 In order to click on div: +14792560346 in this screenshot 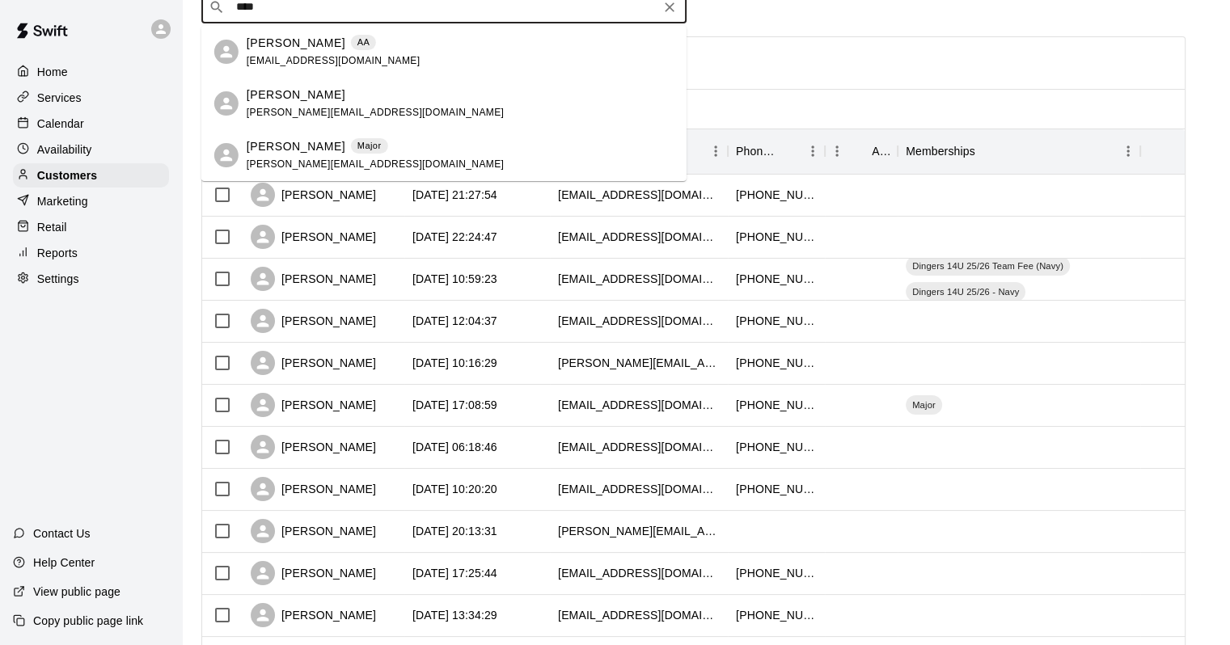, I will do `click(776, 447)`.